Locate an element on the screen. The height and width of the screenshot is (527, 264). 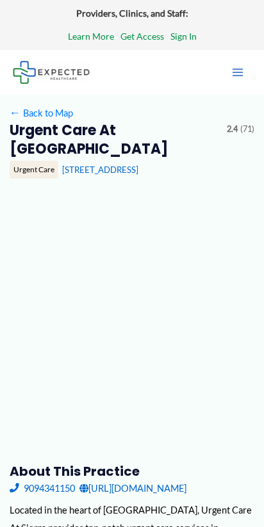
a: 9094341150 is located at coordinates (42, 488).